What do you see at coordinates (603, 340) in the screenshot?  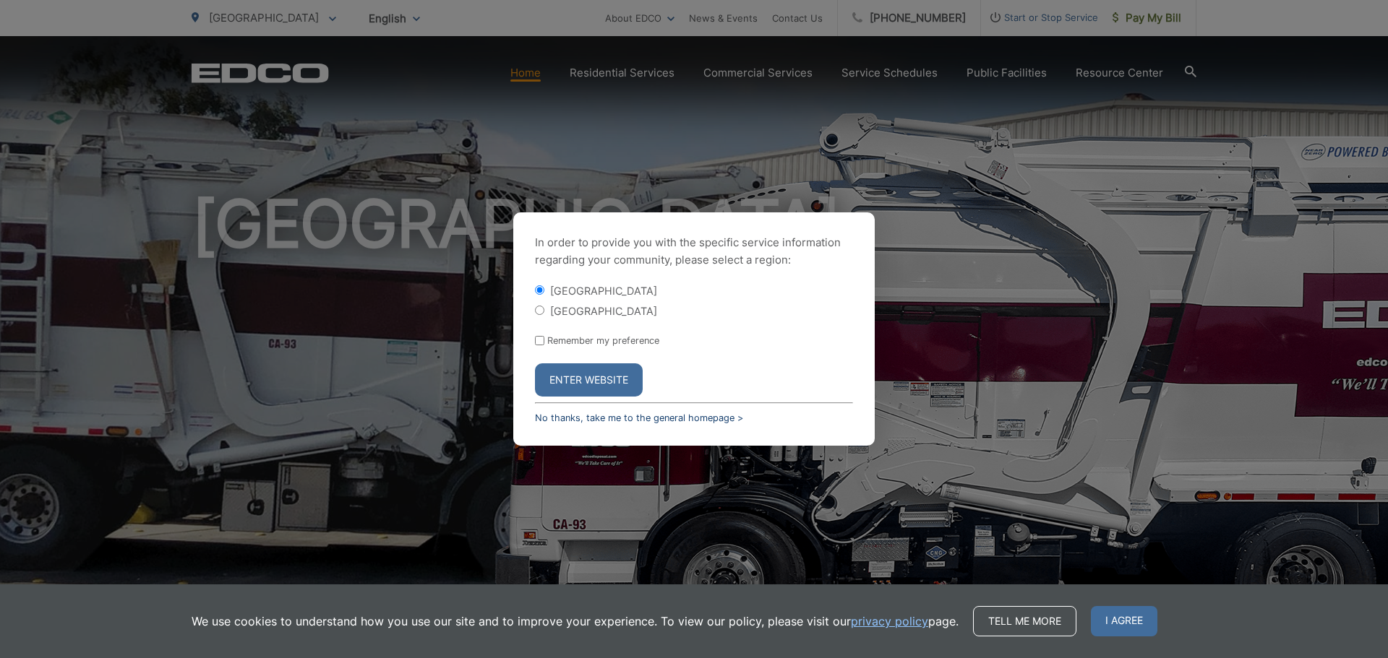 I see `label: Remember my preference` at bounding box center [603, 340].